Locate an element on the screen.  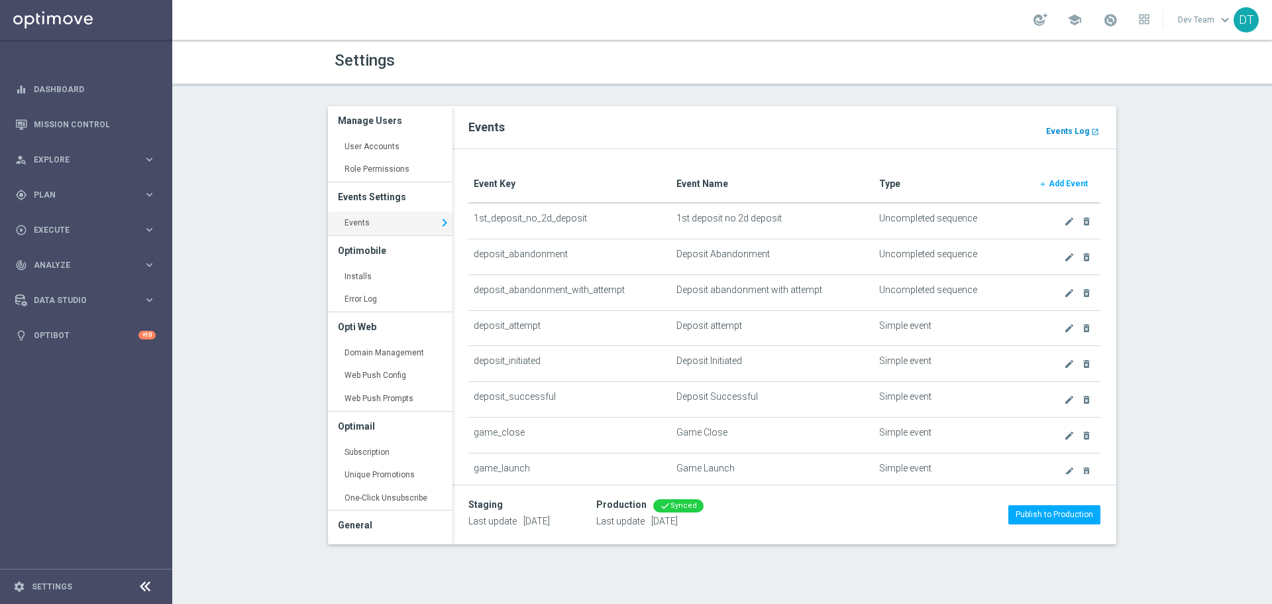
div: Mission Control is located at coordinates (85, 124).